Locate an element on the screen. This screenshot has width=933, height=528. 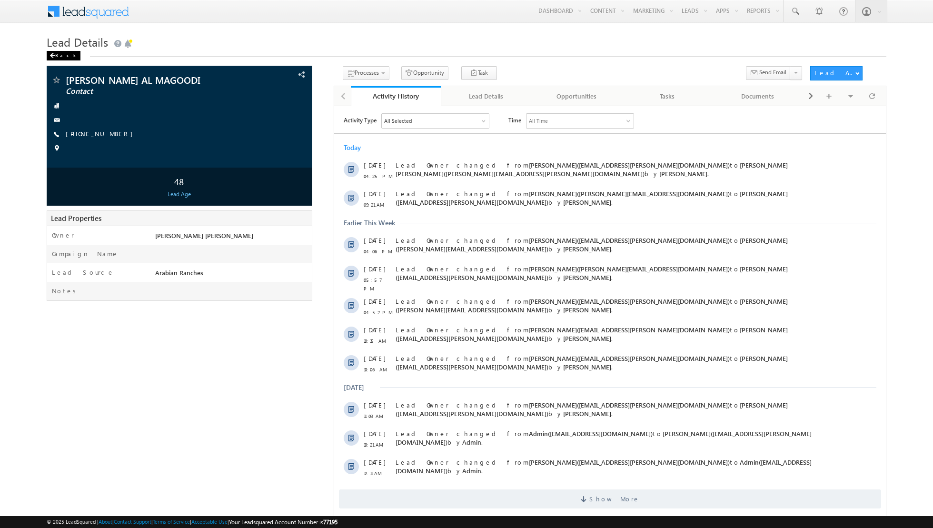
span: 11:03 AM is located at coordinates (44, 310).